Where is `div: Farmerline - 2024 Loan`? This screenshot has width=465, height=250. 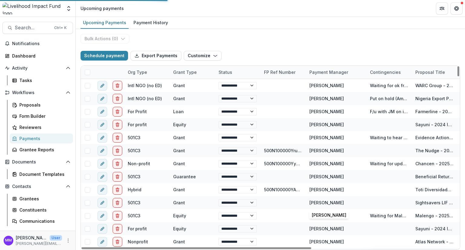 div: Farmerline - 2024 Loan is located at coordinates (434, 111).